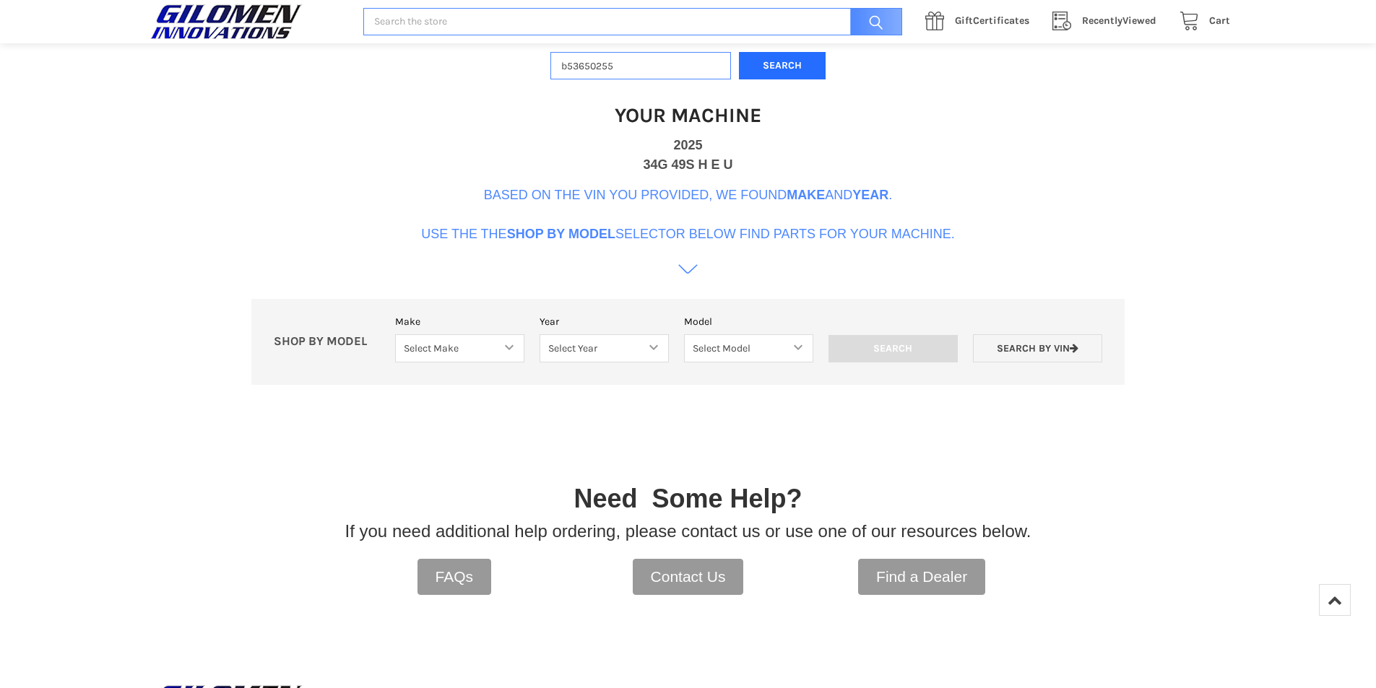  What do you see at coordinates (454, 577) in the screenshot?
I see `div: FAQs` at bounding box center [454, 577].